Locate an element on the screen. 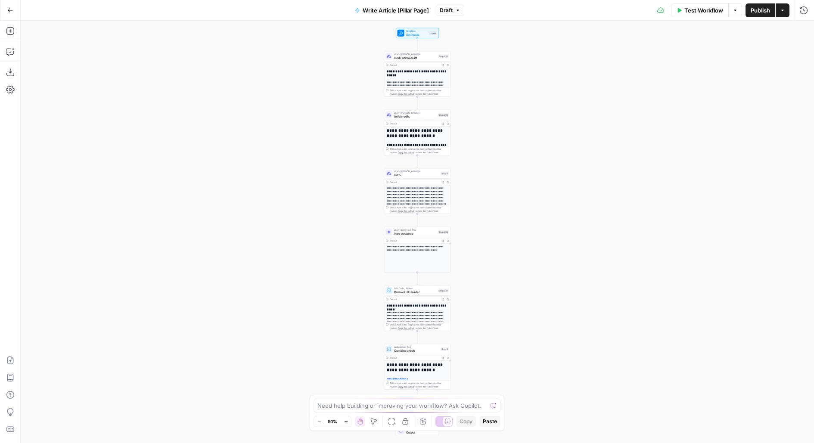  span: LLM · Gemini 2.5 Pro is located at coordinates (415, 230).